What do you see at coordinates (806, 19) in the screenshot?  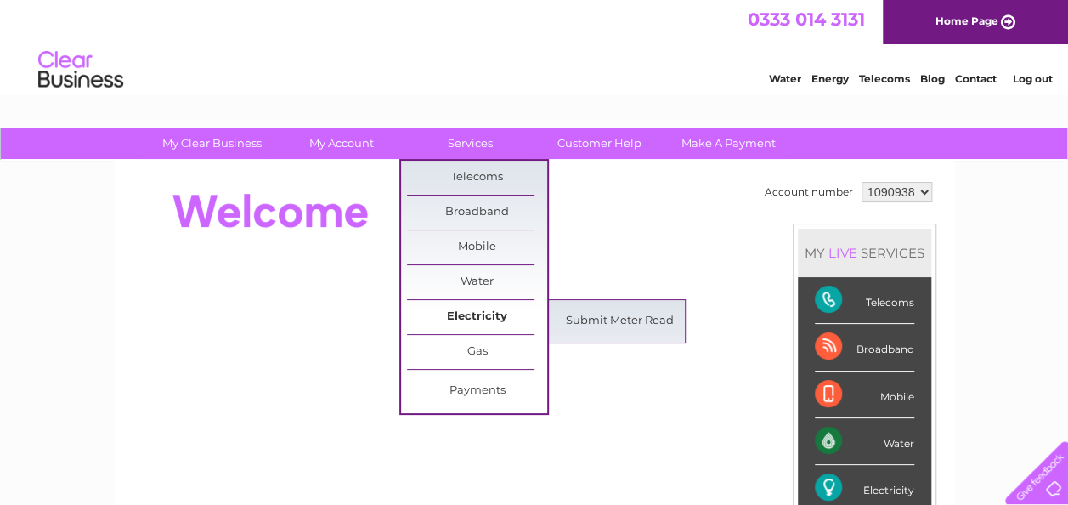 I see `a: 0333 014 3131` at bounding box center [806, 19].